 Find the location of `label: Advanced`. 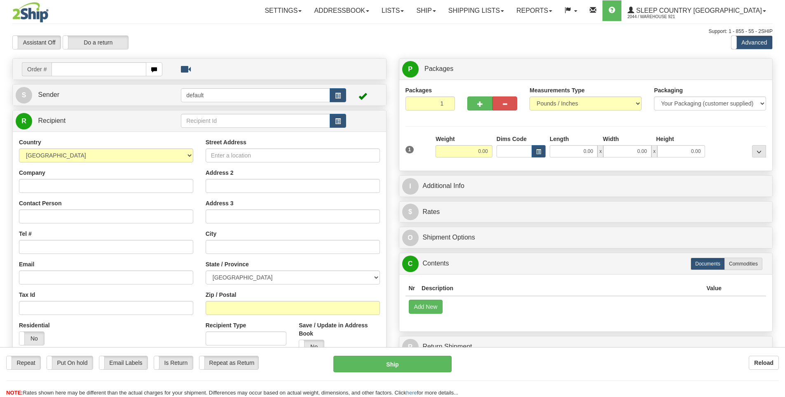

label: Advanced is located at coordinates (752, 42).